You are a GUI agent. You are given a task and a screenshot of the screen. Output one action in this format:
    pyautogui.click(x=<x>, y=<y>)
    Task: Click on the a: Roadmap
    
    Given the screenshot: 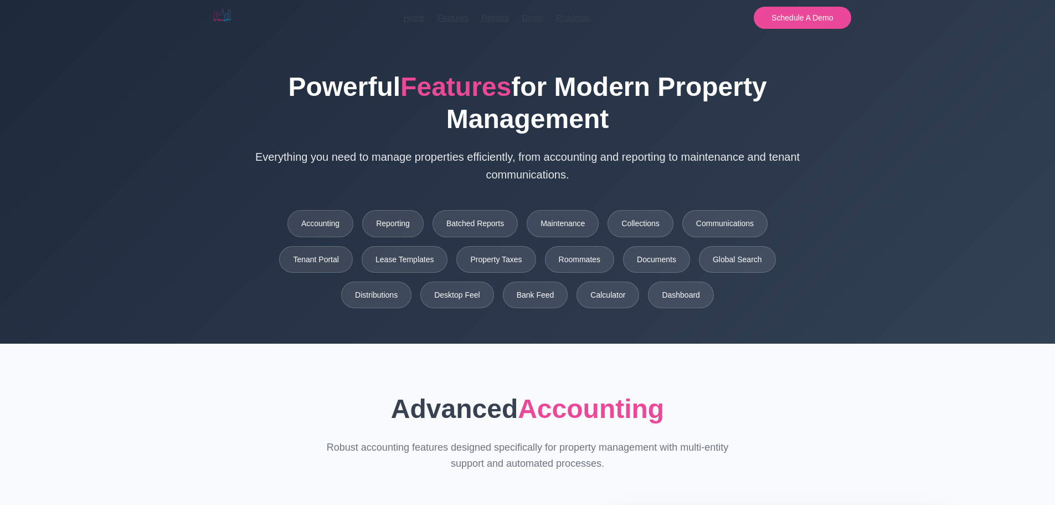 What is the action you would take?
    pyautogui.click(x=573, y=18)
    